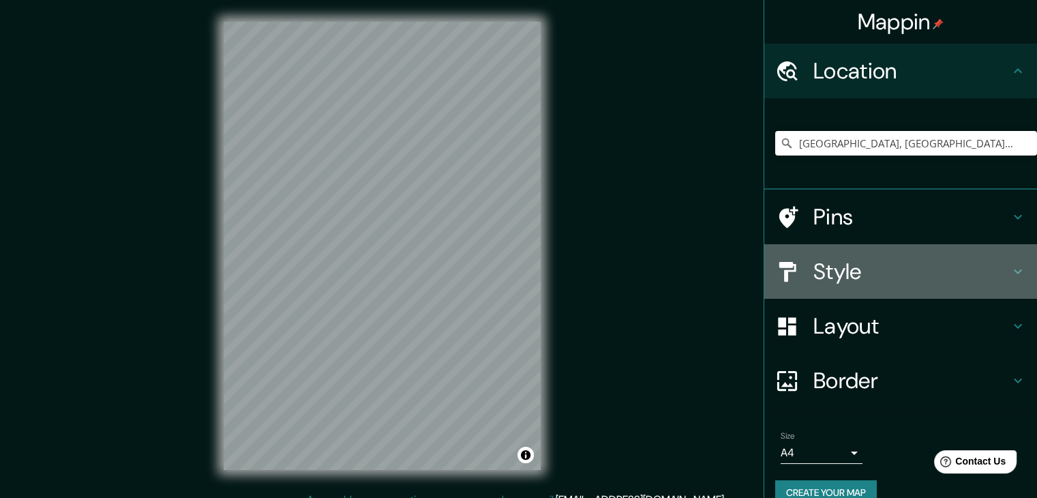 This screenshot has height=498, width=1037. What do you see at coordinates (901, 326) in the screenshot?
I see `div: Layout` at bounding box center [901, 326].